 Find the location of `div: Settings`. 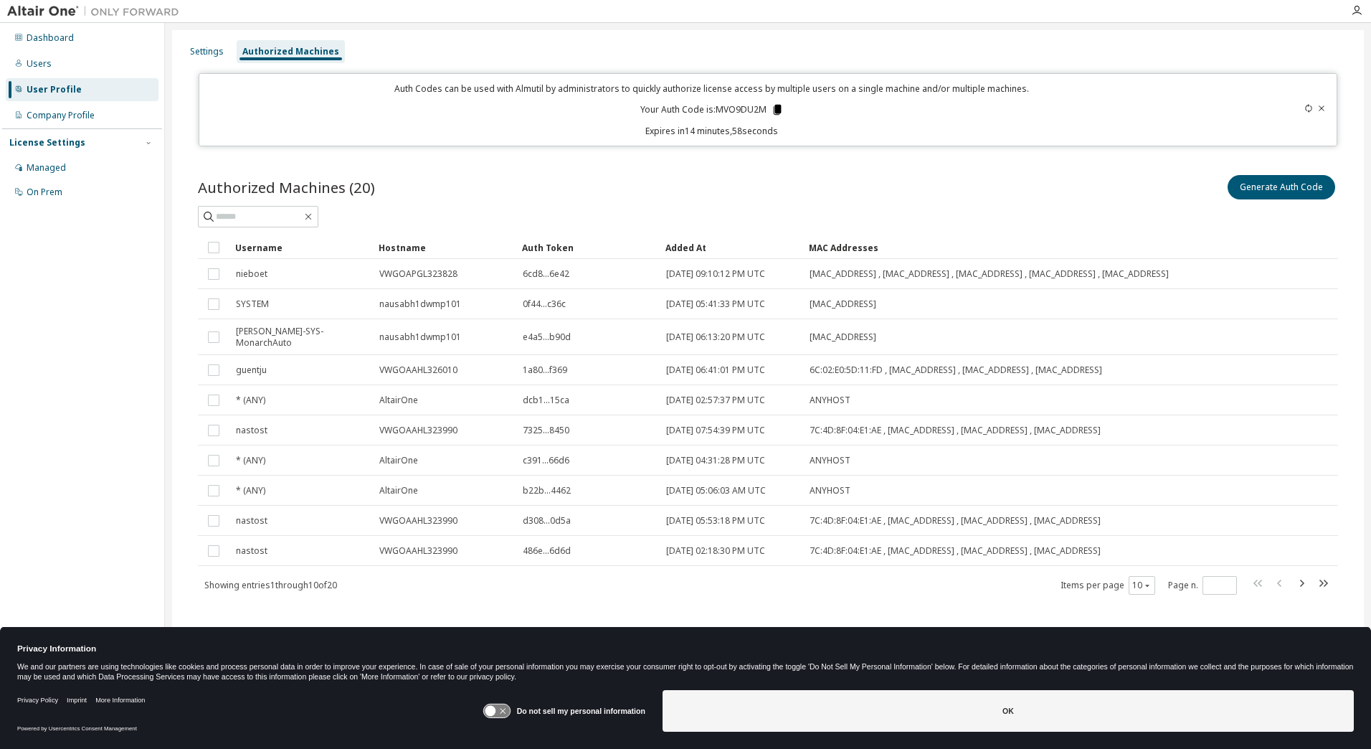

div: Settings is located at coordinates (207, 52).